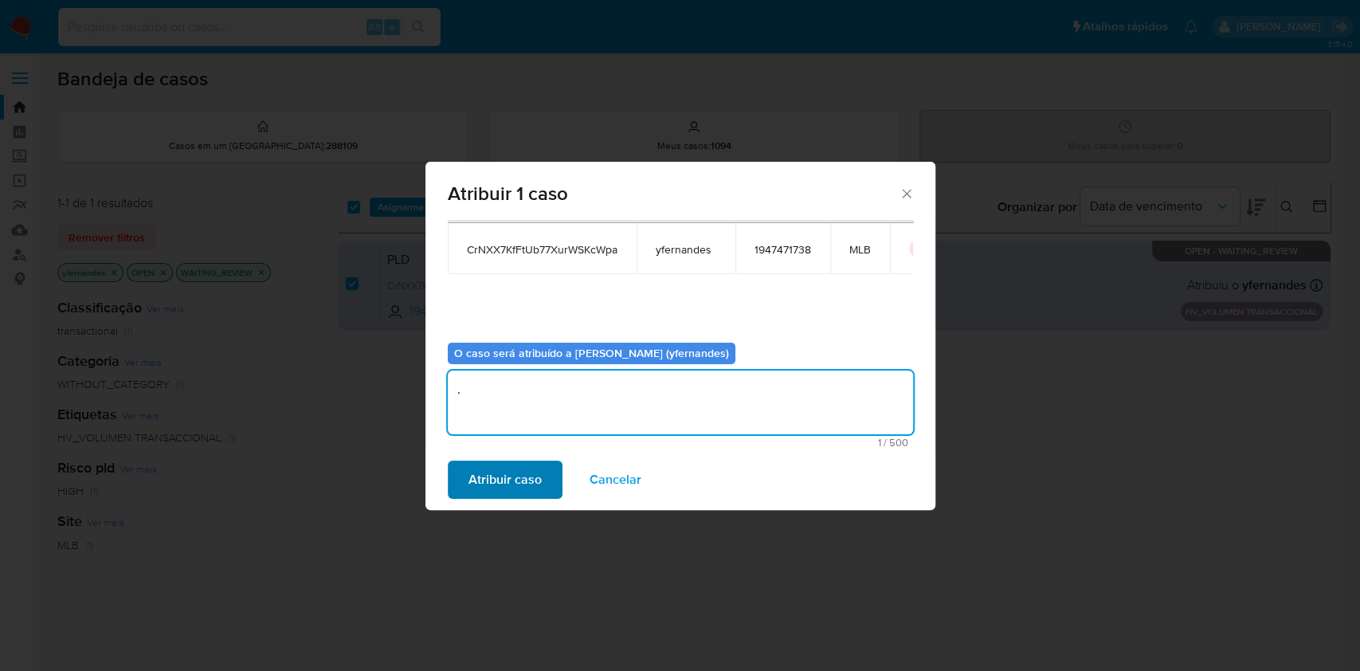 The image size is (1360, 671). Describe the element at coordinates (542, 249) in the screenshot. I see `span: CrNXX7KfFtUb77XurWSKcWpa` at that location.